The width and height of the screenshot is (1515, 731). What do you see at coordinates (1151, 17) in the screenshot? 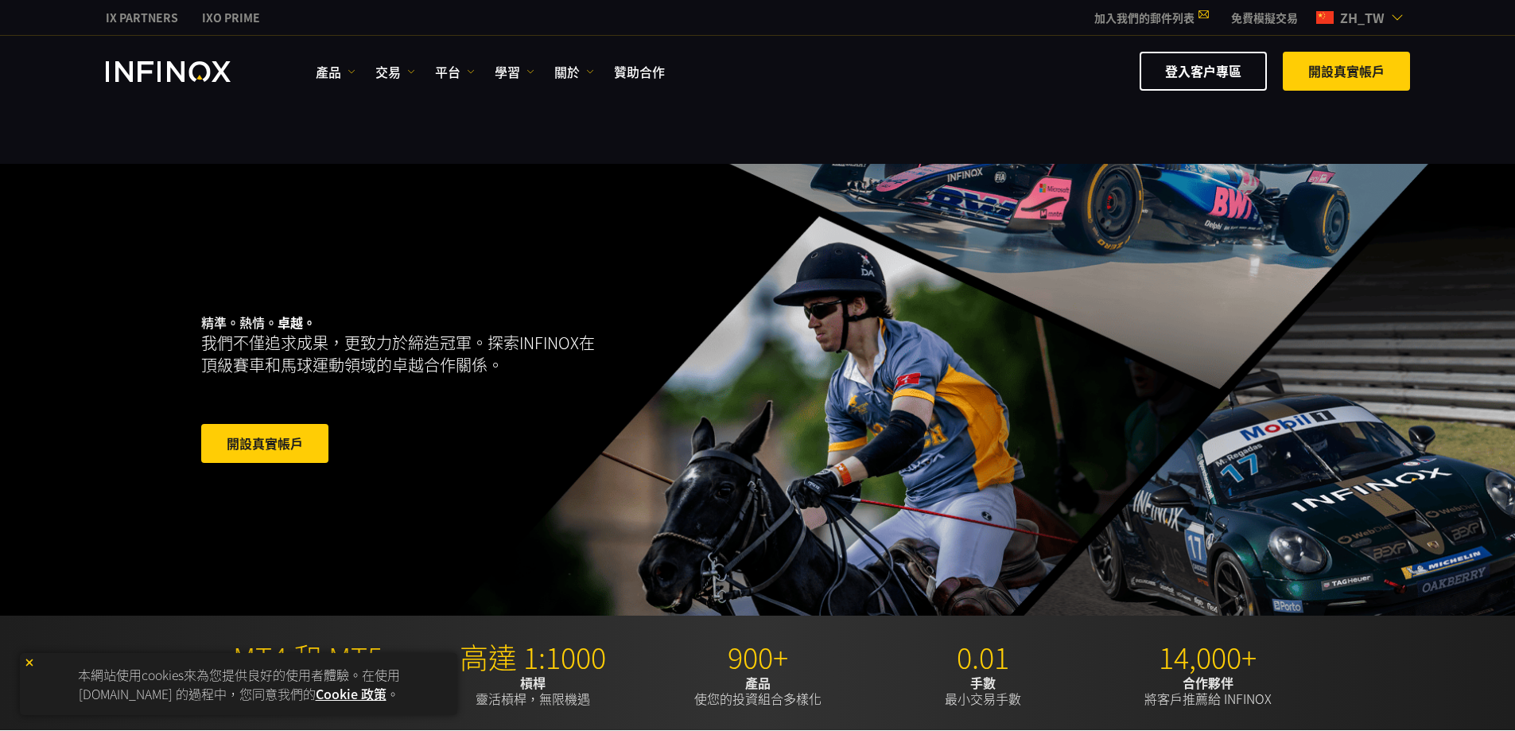
I see `a: 加入我們的郵件列表` at bounding box center [1151, 17].